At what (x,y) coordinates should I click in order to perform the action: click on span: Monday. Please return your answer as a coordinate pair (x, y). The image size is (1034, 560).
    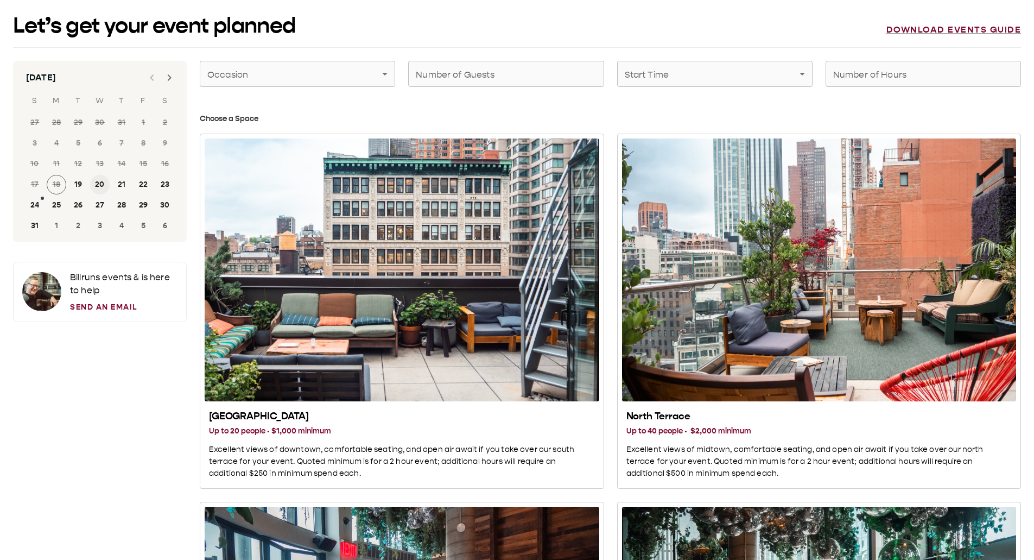
    Looking at the image, I should click on (56, 101).